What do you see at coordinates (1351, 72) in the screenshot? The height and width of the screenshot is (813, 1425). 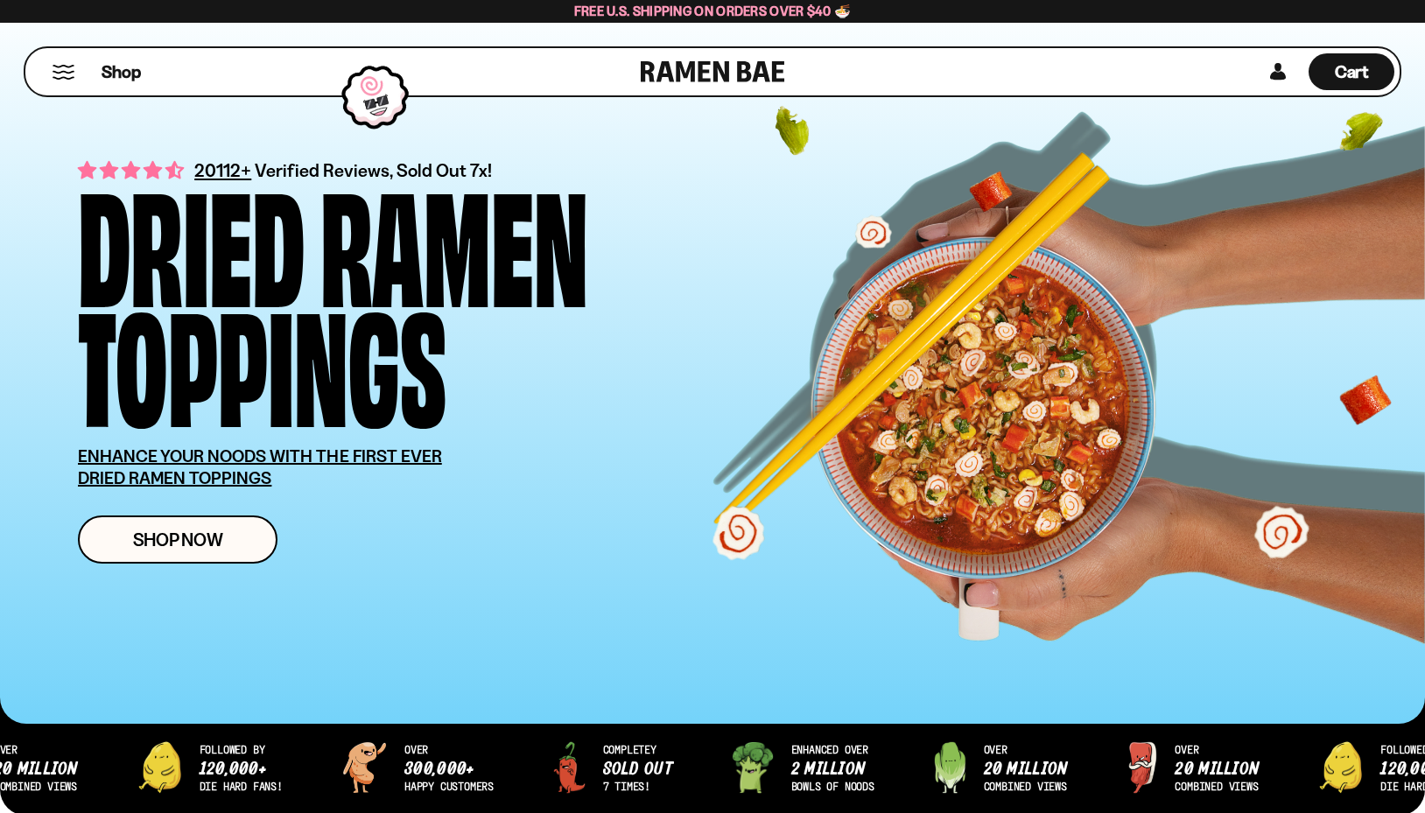 I see `a: Cart` at bounding box center [1351, 72].